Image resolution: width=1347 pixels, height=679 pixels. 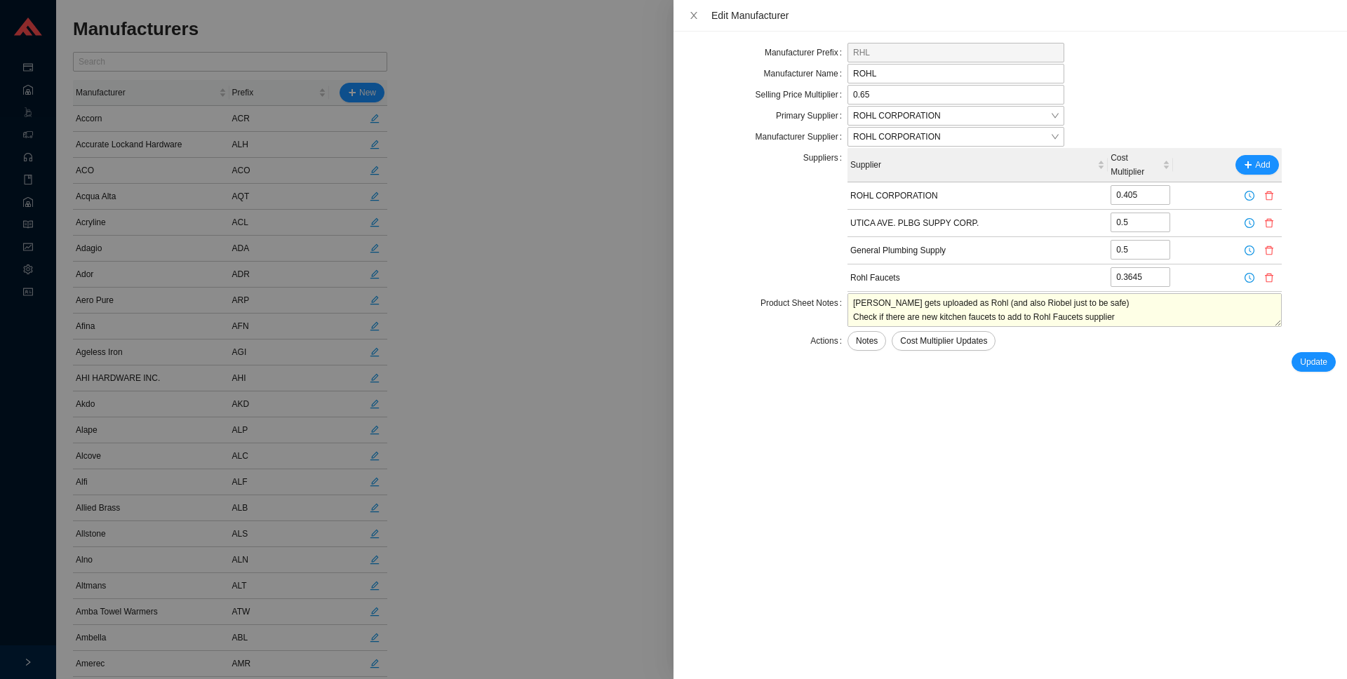 I want to click on span: plus, so click(x=1248, y=166).